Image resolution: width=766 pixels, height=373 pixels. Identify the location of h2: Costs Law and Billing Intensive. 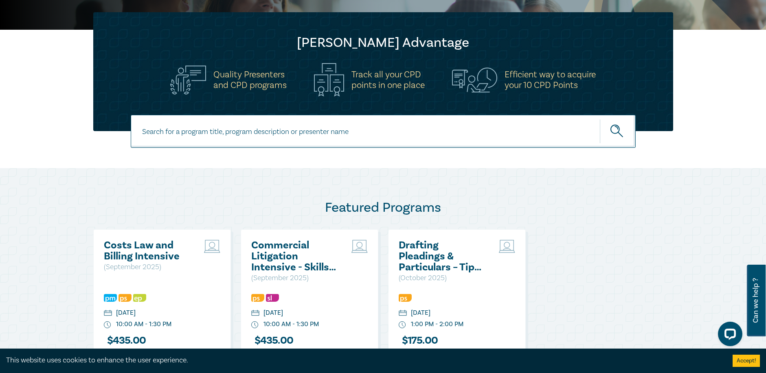
(147, 251).